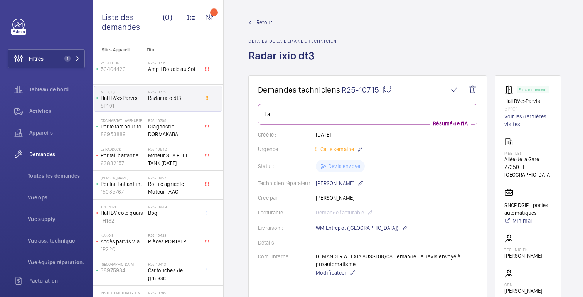  What do you see at coordinates (112, 163) in the screenshot?
I see `font: 63832157` at bounding box center [112, 163].